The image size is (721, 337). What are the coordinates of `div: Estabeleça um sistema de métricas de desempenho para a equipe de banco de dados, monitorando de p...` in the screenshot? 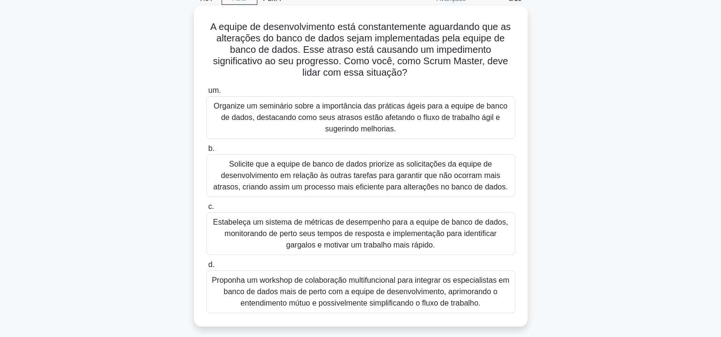 It's located at (361, 234).